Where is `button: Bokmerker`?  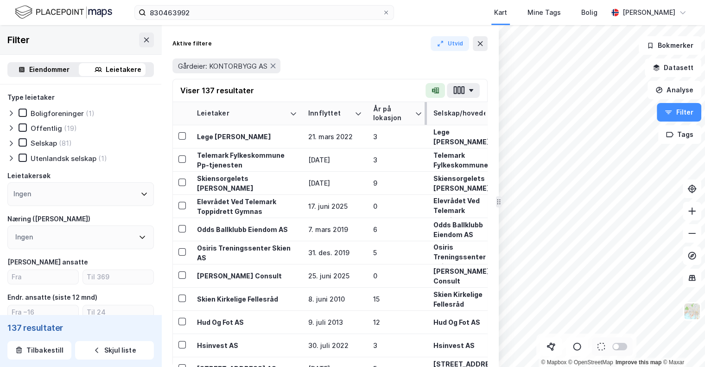
button: Bokmerker is located at coordinates (670, 45).